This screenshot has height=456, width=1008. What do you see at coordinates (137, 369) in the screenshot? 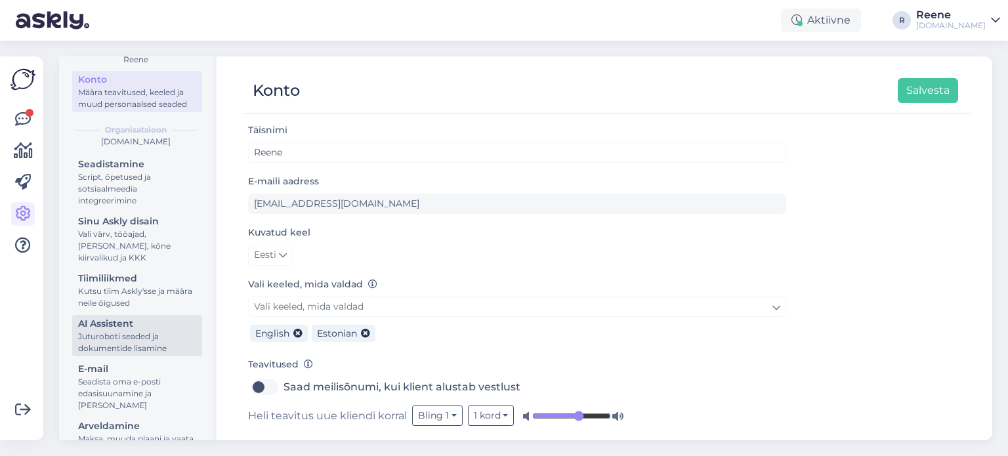
I see `div: E-mail` at bounding box center [137, 369].